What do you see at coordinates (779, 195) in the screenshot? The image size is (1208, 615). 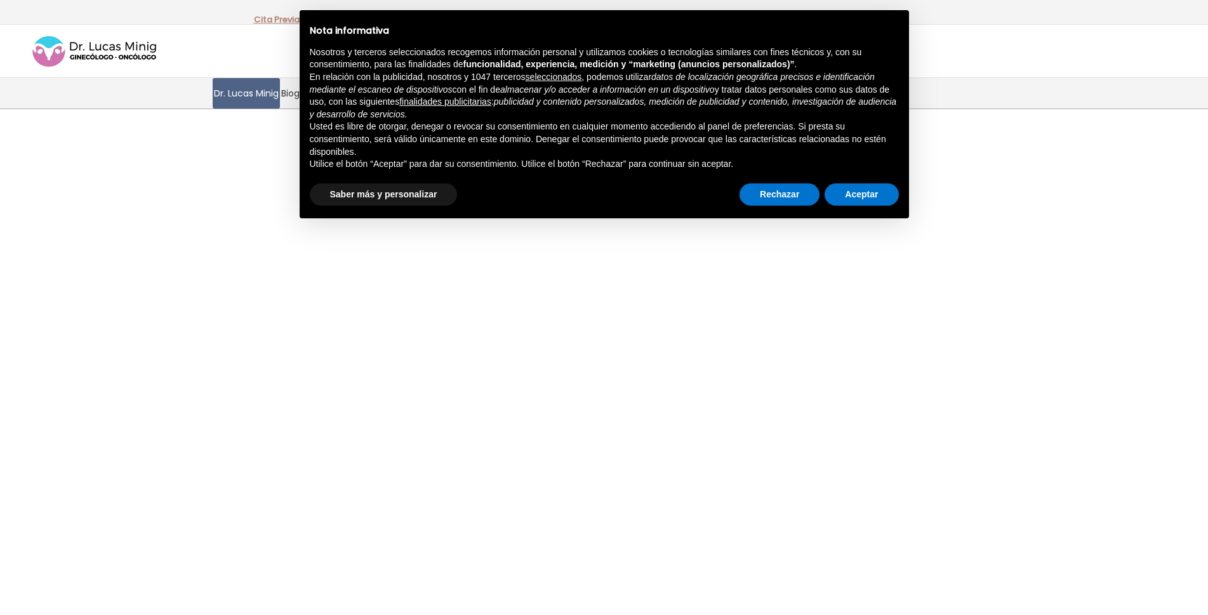 I see `button: Rechazar` at bounding box center [779, 195].